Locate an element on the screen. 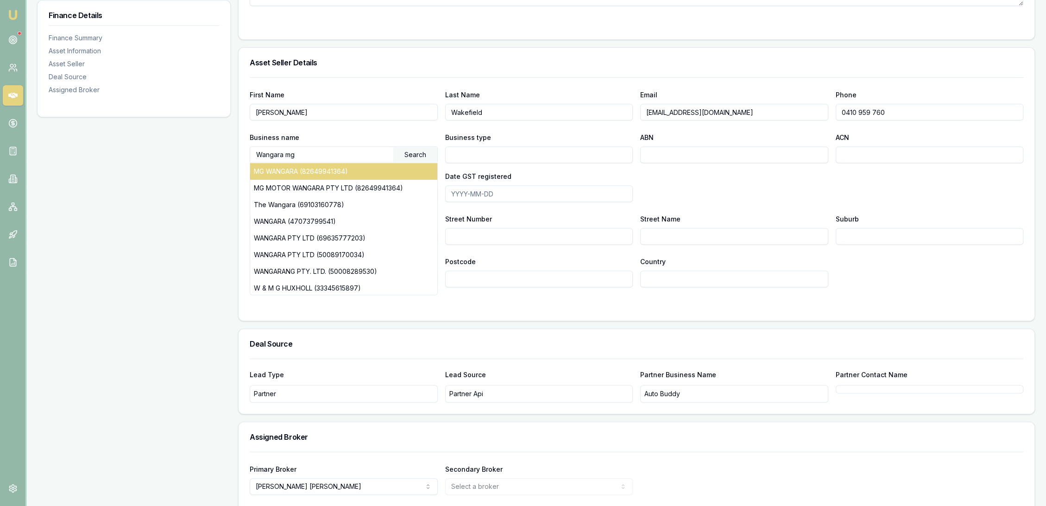 This screenshot has height=506, width=1046. div: MG WANGARA (82649941364) is located at coordinates (344, 171).